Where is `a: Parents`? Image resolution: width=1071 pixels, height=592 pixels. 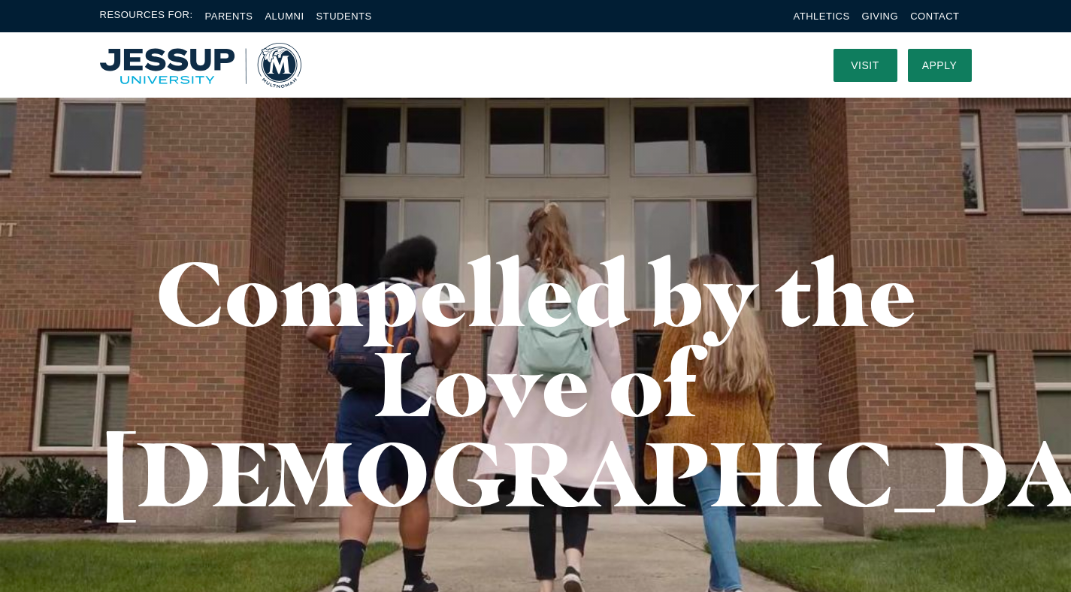
a: Parents is located at coordinates (229, 16).